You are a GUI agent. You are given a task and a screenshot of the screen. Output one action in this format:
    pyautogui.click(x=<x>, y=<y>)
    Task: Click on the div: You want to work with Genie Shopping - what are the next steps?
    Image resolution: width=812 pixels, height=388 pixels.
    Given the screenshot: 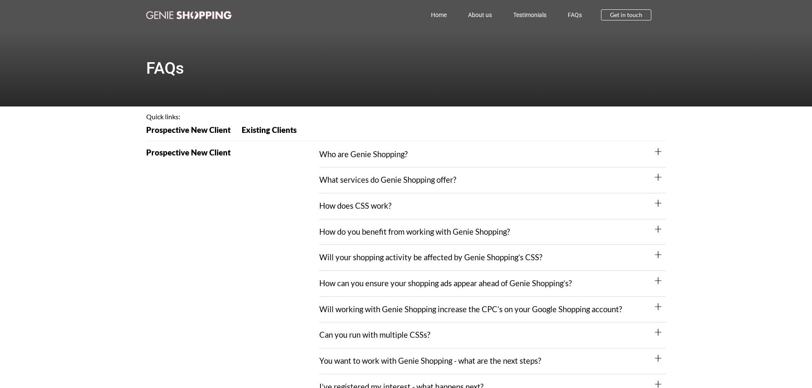 What is the action you would take?
    pyautogui.click(x=492, y=361)
    